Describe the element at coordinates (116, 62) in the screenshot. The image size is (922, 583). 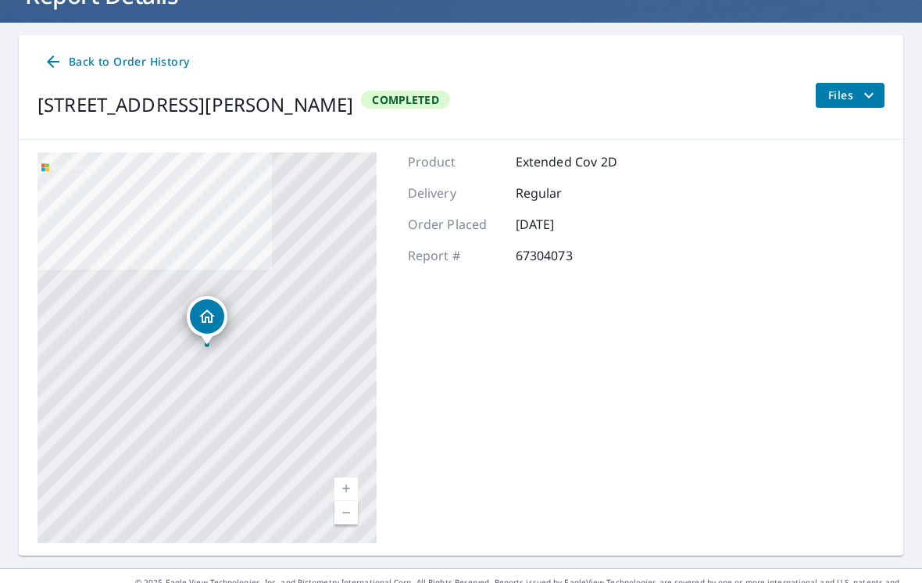
I see `a: Back to Order History` at that location.